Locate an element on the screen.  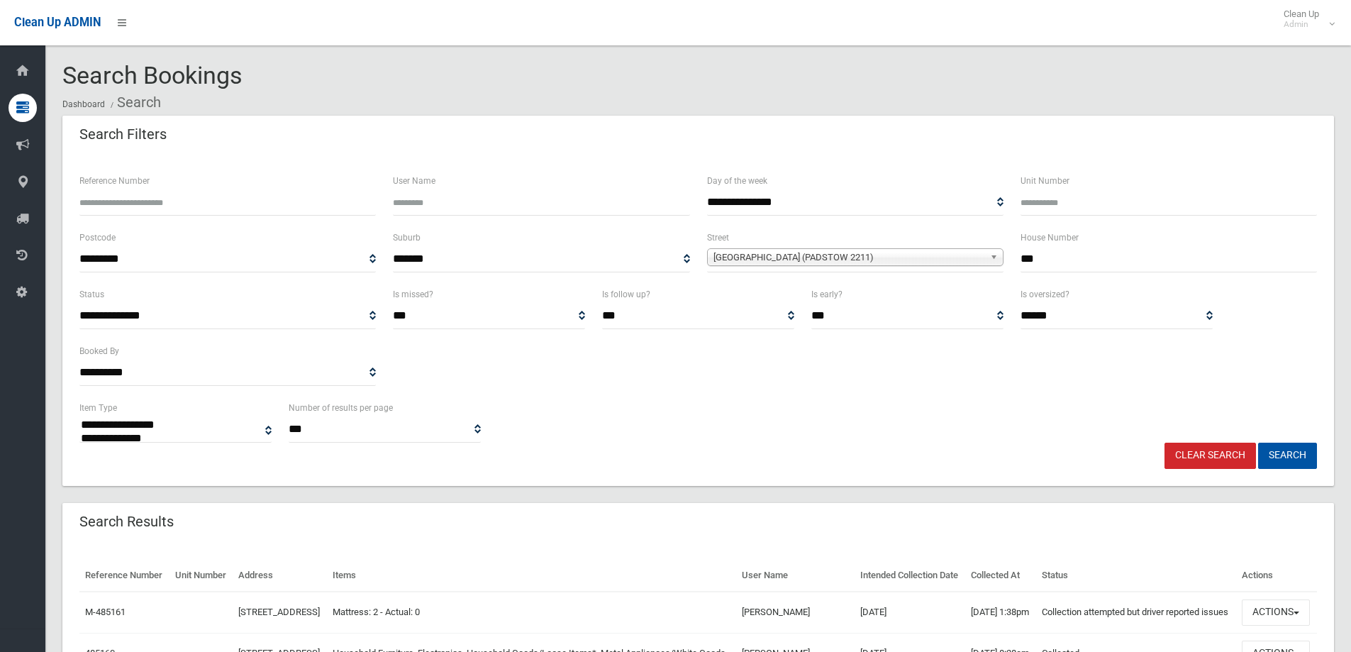
label: Is follow up? is located at coordinates (626, 294).